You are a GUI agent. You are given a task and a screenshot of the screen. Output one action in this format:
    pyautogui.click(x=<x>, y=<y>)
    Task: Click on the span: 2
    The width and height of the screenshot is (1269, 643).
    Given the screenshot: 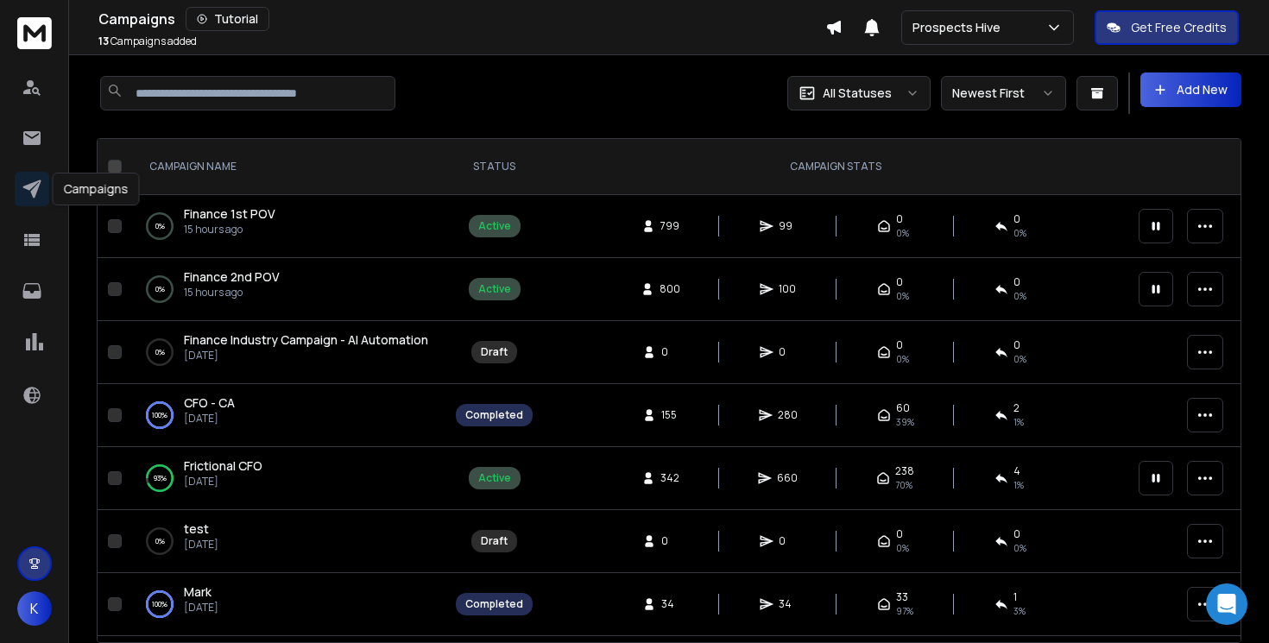 What is the action you would take?
    pyautogui.click(x=1016, y=408)
    